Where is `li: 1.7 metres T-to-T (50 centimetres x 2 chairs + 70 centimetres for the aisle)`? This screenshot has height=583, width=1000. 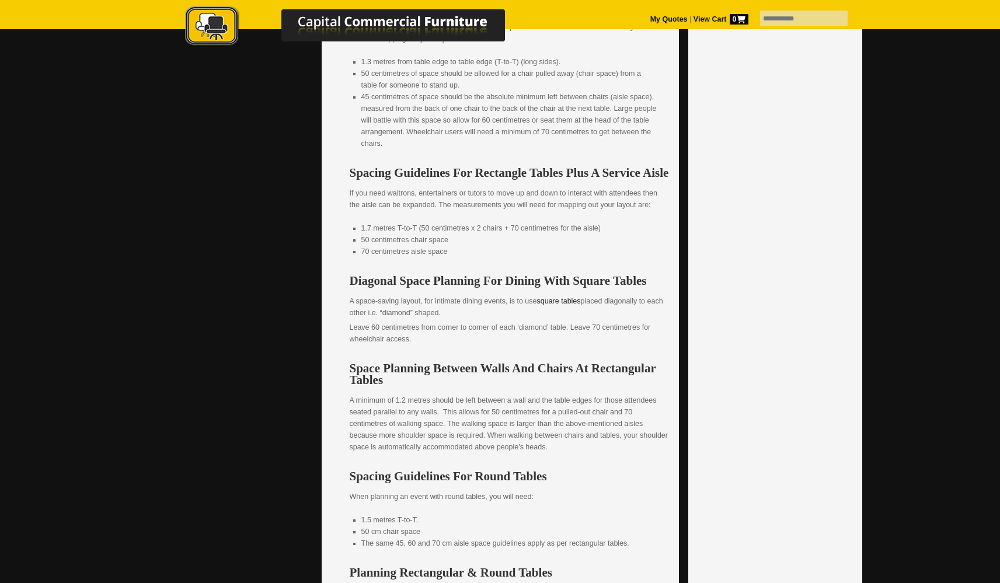 li: 1.7 metres T-to-T (50 centimetres x 2 chairs + 70 centimetres for the aisle) is located at coordinates (509, 228).